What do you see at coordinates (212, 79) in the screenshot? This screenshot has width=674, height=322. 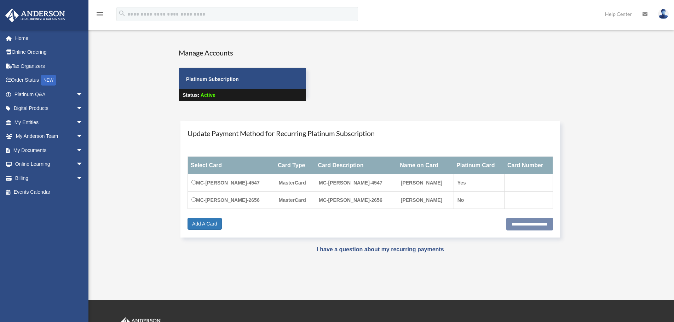 I see `strong: Platinum Subscription` at bounding box center [212, 79].